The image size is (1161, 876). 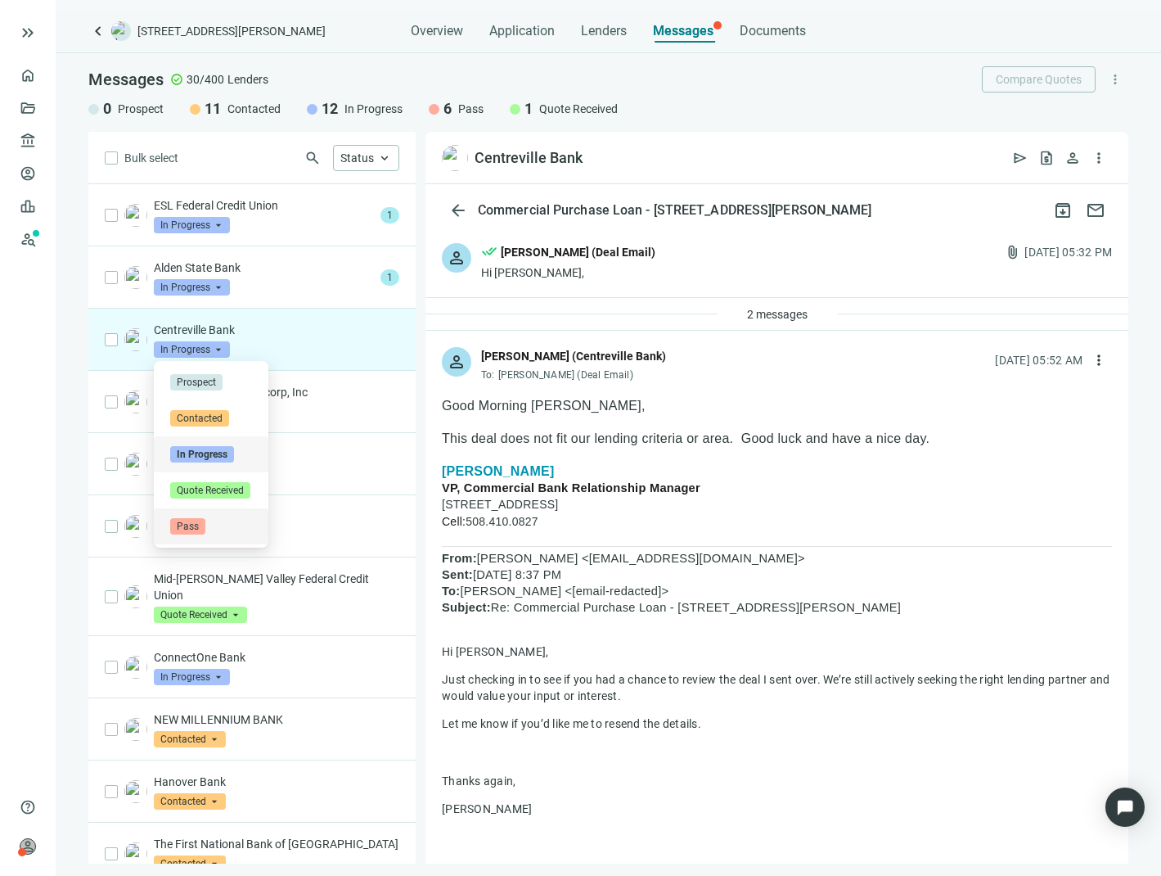 What do you see at coordinates (136, 791) in the screenshot?
I see `img: 5be5767b-4aed-4388-91a7-2d0d96412b29` at bounding box center [136, 791].